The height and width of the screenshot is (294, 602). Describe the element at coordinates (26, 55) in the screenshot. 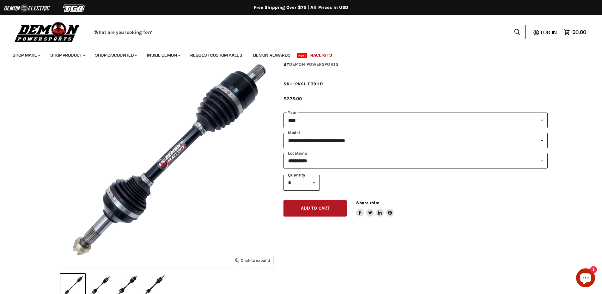

I see `a: Shop Make` at that location.